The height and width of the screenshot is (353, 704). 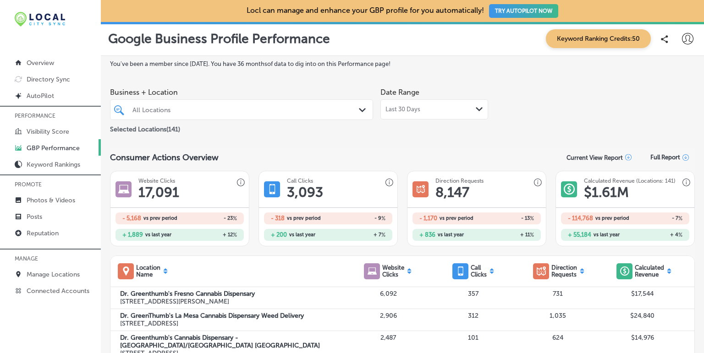 What do you see at coordinates (642, 294) in the screenshot?
I see `p: $17,544` at bounding box center [642, 294].